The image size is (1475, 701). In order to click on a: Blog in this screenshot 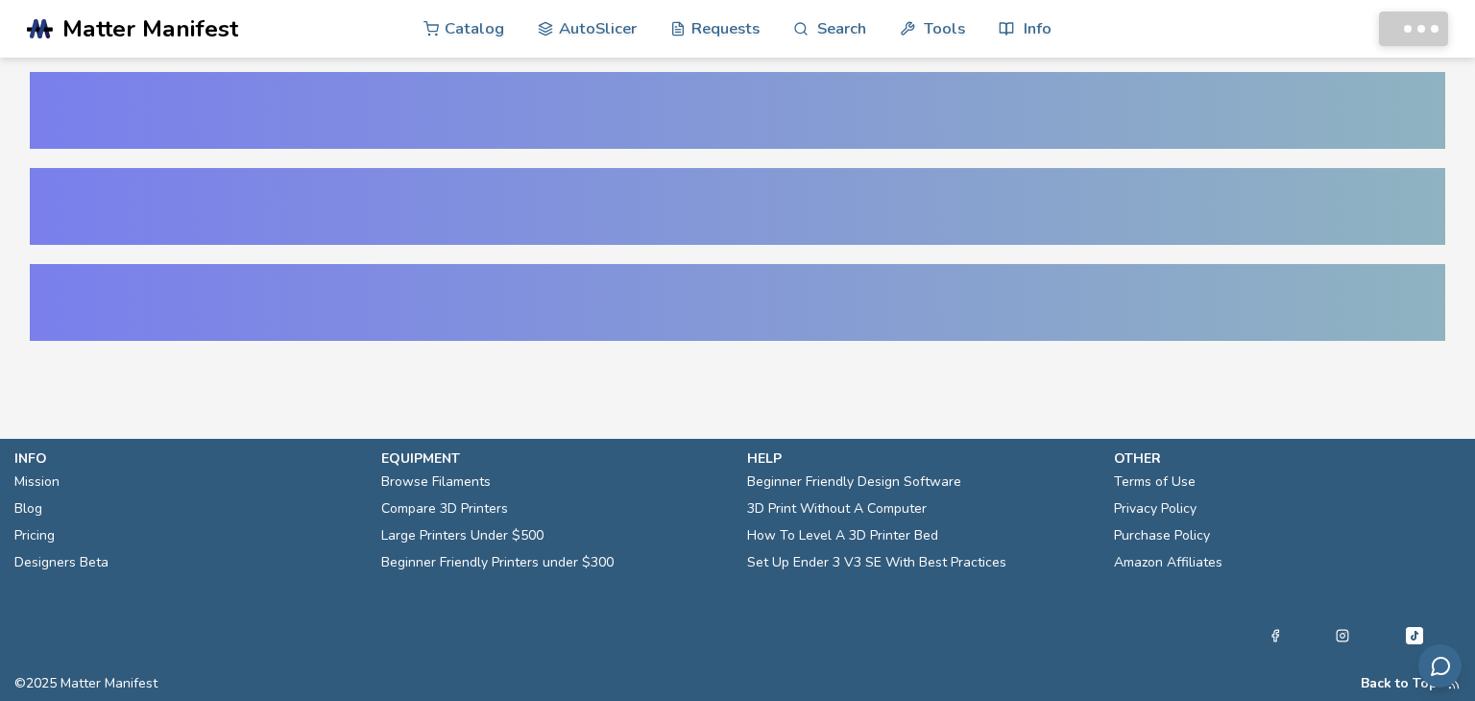, I will do `click(28, 509)`.